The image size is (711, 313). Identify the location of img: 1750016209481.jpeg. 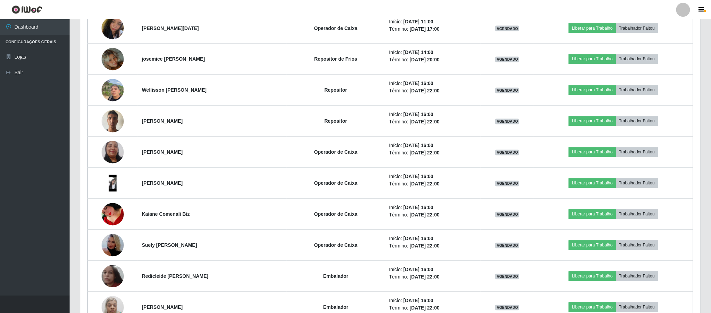
(113, 121).